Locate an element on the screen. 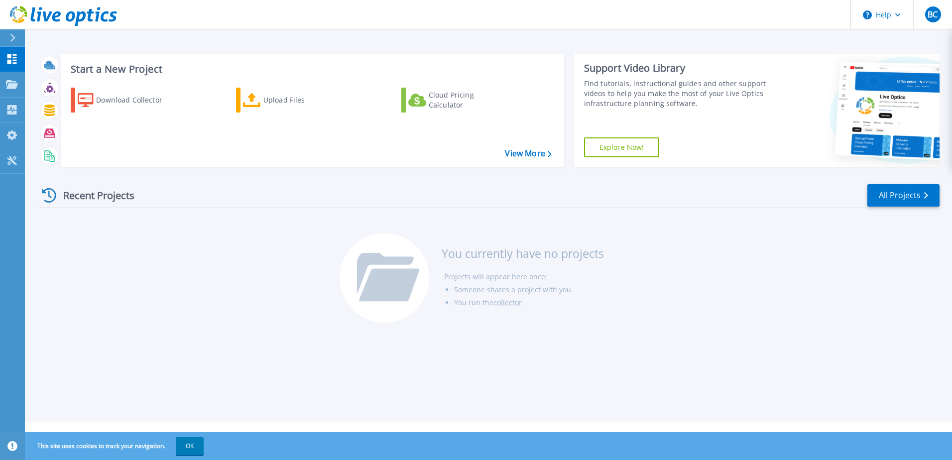 This screenshot has height=460, width=952. a: All Projects is located at coordinates (903, 195).